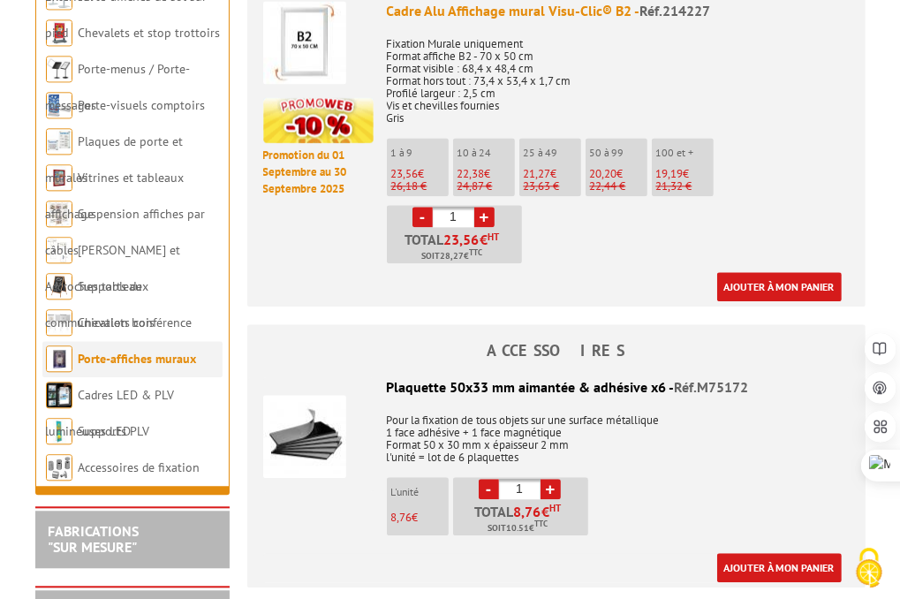 This screenshot has height=599, width=900. What do you see at coordinates (115, 195) in the screenshot?
I see `a: Vitrines et tableaux affichage` at bounding box center [115, 195].